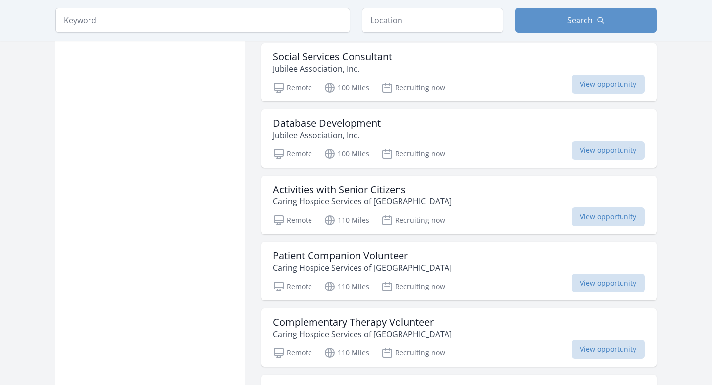  What do you see at coordinates (433, 20) in the screenshot?
I see `input: Location` at bounding box center [433, 20].